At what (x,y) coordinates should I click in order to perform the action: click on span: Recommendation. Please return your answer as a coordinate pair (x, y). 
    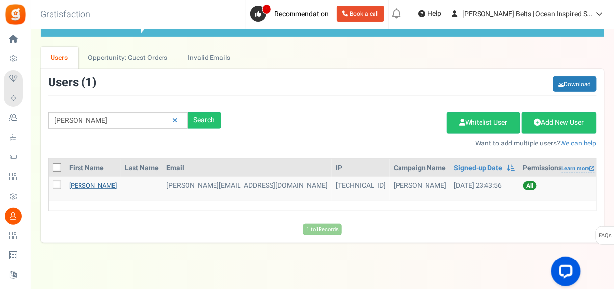
    Looking at the image, I should click on (301, 14).